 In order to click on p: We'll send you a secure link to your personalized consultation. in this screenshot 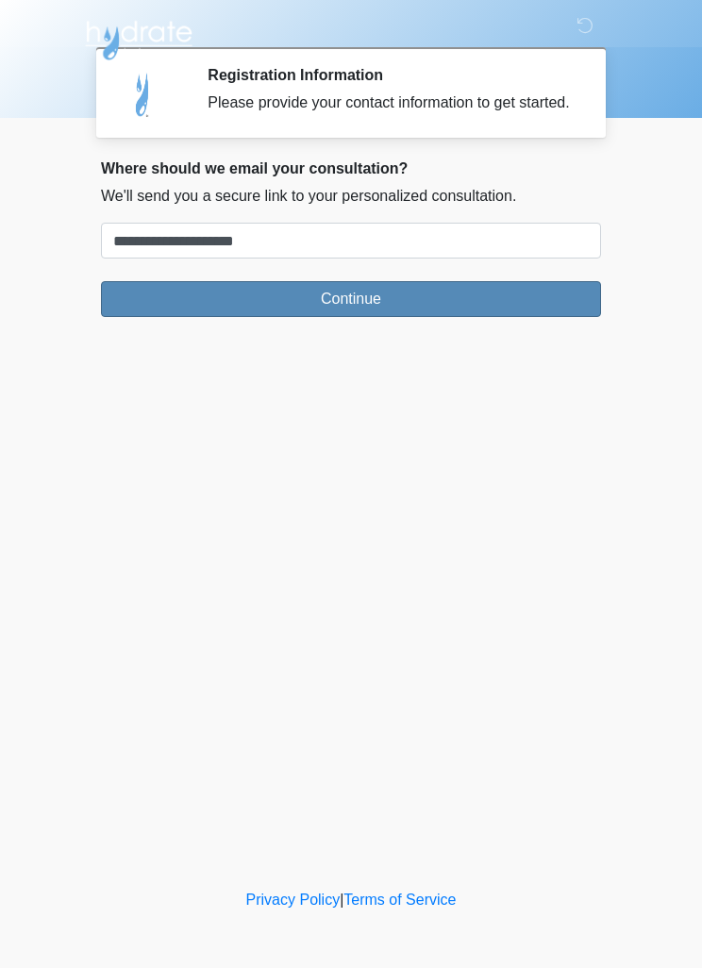, I will do `click(351, 196)`.